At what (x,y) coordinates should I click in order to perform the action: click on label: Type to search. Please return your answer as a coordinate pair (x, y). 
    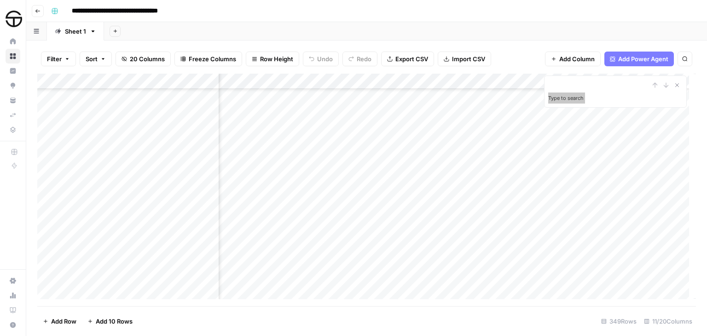
    Looking at the image, I should click on (566, 98).